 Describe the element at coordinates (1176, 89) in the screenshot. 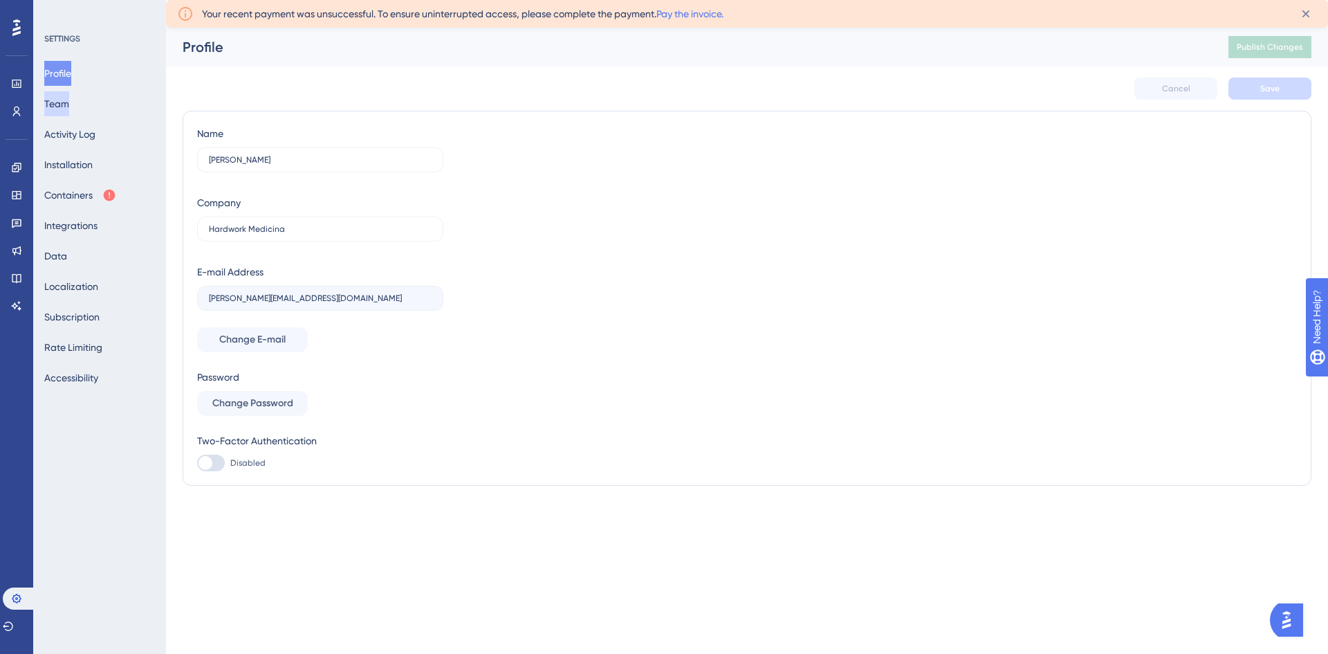

I see `button: Cancel` at that location.